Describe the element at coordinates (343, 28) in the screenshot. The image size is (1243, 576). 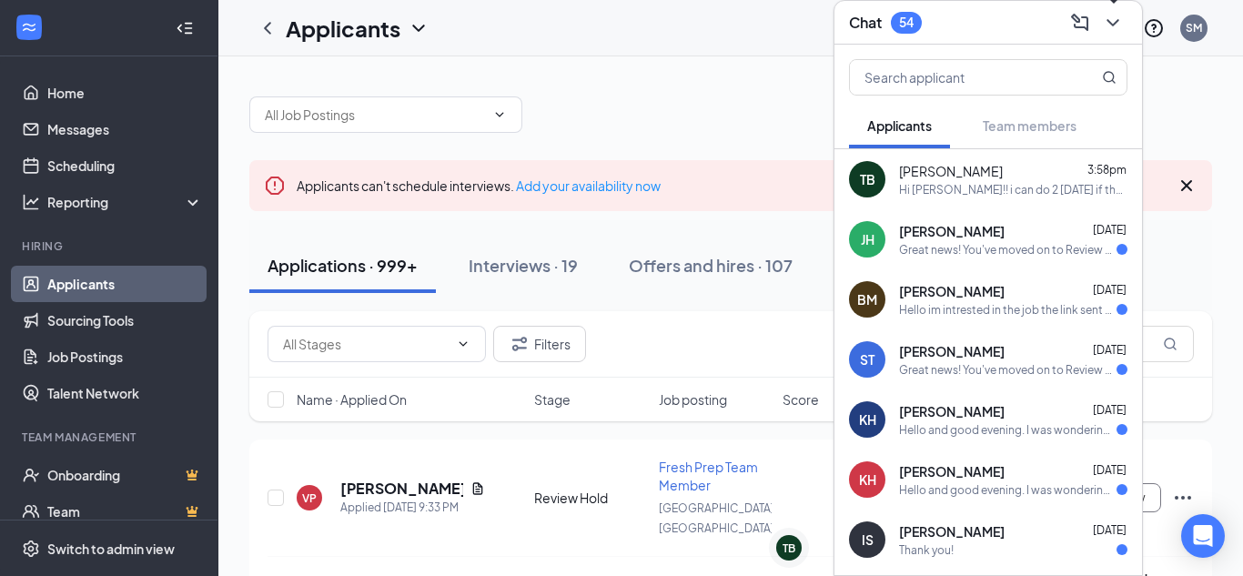
I see `h1: Applicants` at that location.